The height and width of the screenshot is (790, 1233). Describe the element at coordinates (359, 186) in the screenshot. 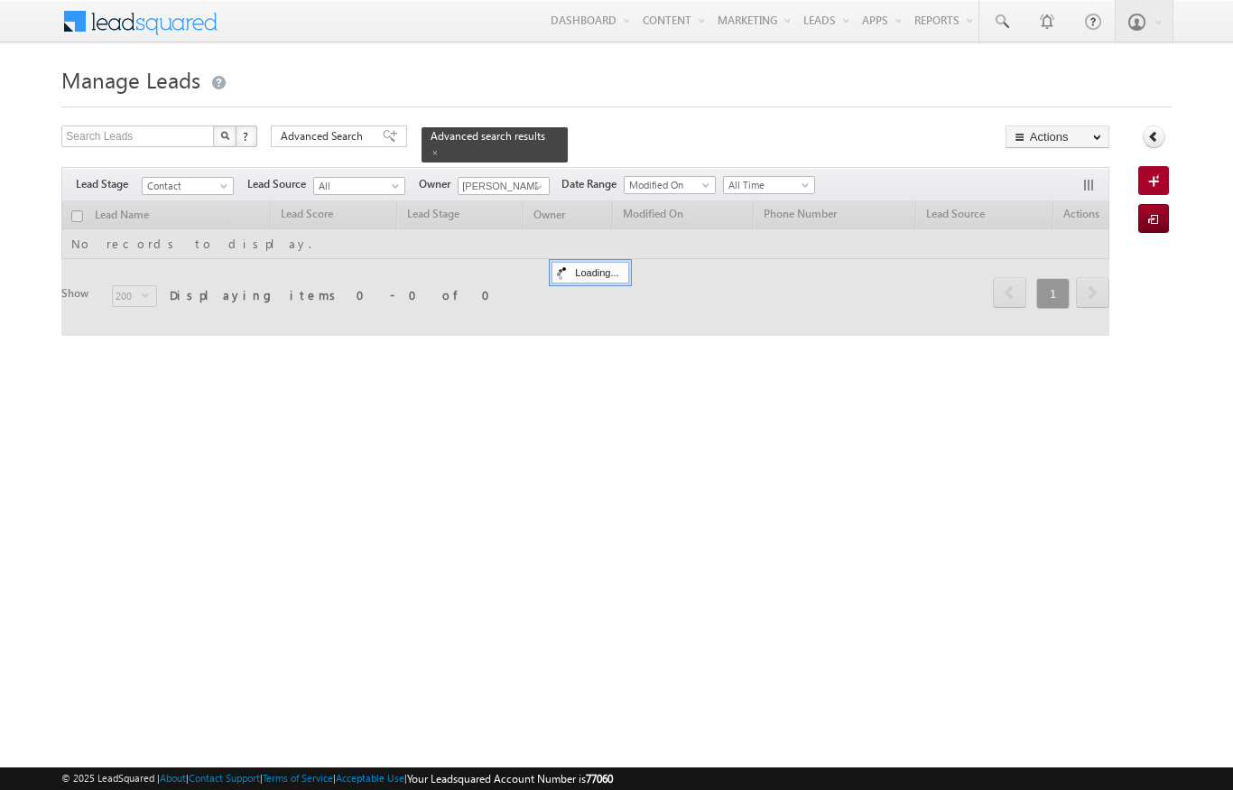

I see `a: All` at that location.